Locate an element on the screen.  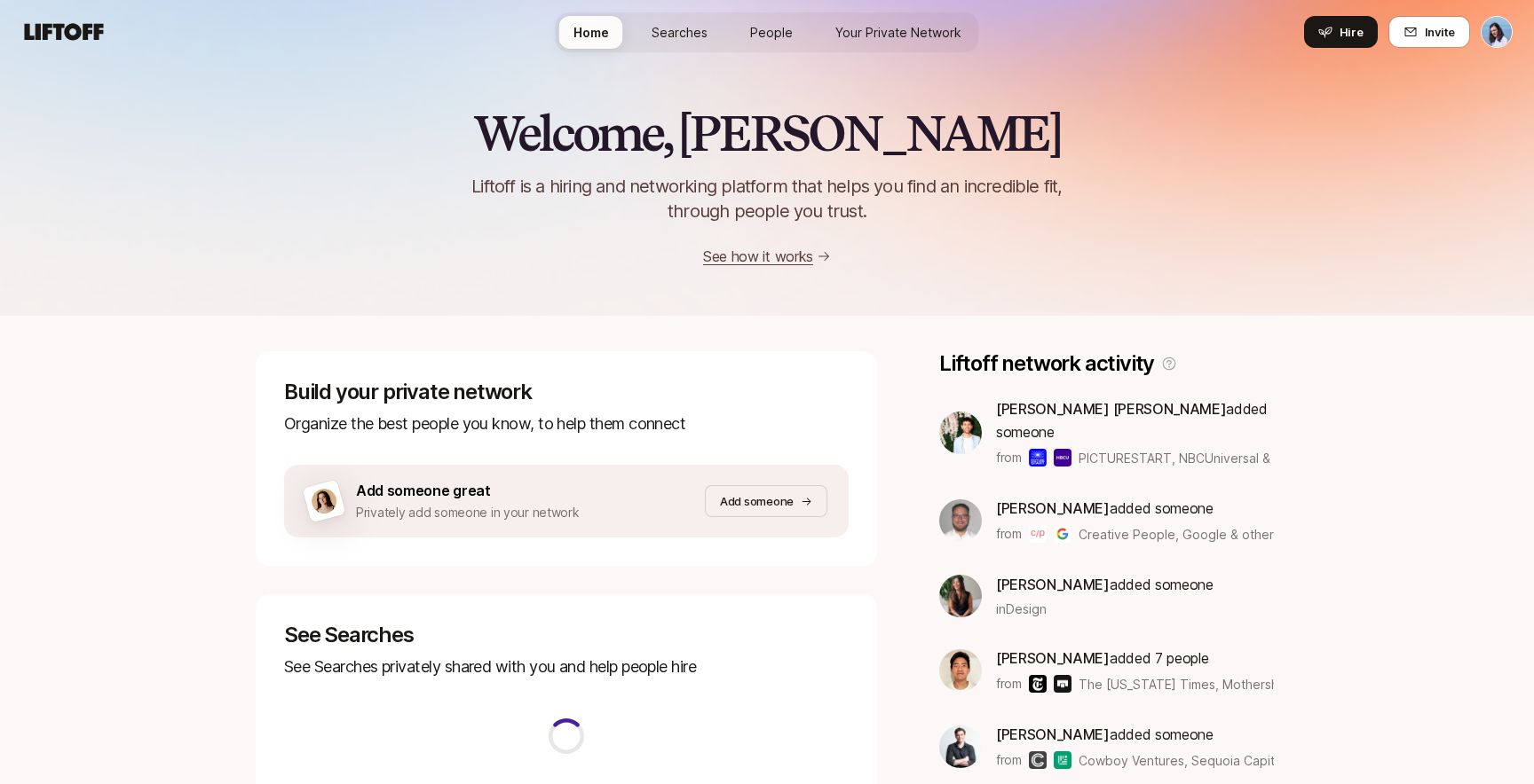
span: PICTURESTART, NBCUniversal & others is located at coordinates (1195, 458).